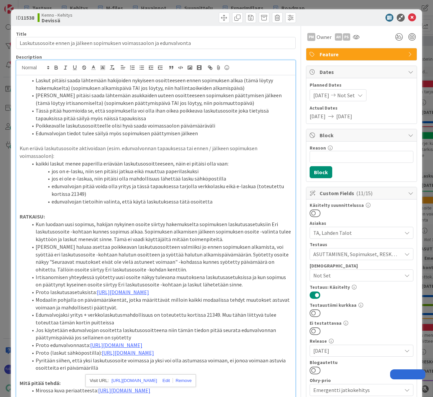 This screenshot has height=397, width=433. What do you see at coordinates (362, 135) in the screenshot?
I see `span: Block` at bounding box center [362, 135].